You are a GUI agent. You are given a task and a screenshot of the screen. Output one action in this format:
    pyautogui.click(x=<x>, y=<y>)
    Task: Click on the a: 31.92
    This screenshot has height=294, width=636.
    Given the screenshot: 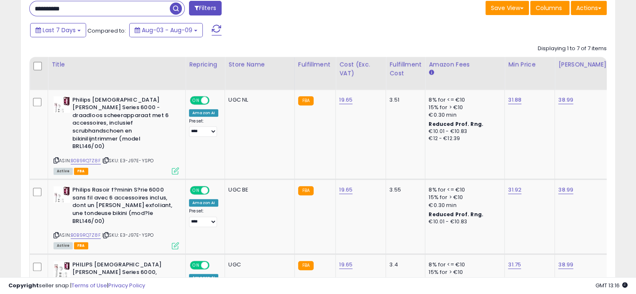 What is the action you would take?
    pyautogui.click(x=514, y=190)
    